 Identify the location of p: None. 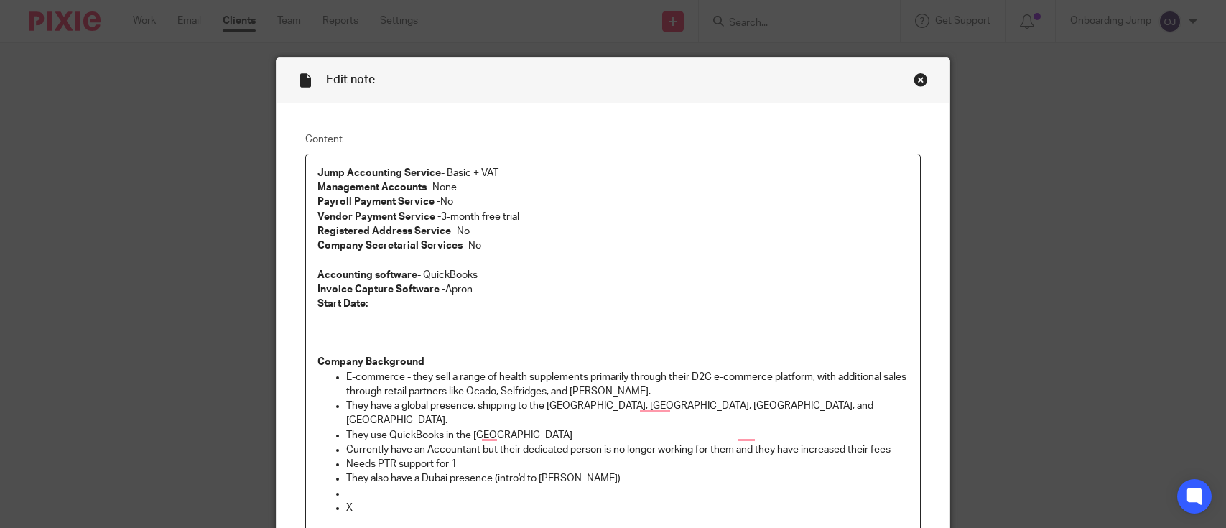
(613, 187).